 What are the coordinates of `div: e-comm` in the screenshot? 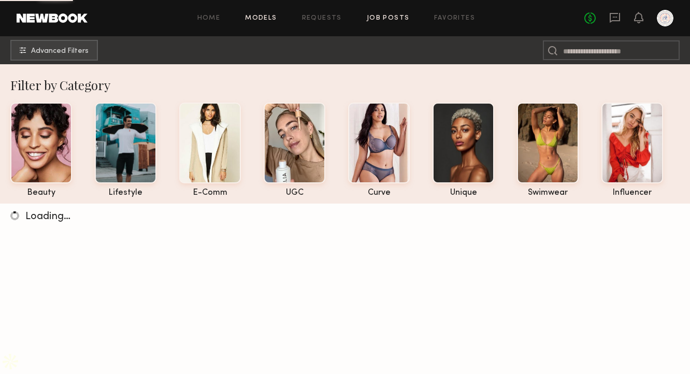 It's located at (210, 193).